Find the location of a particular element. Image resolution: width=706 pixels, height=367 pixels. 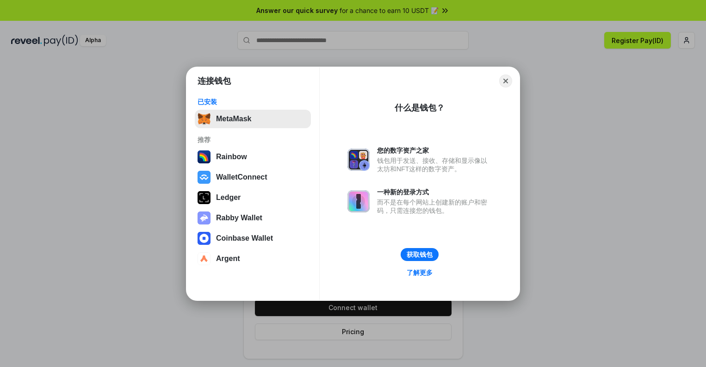

div: 推荐 is located at coordinates (252, 140).